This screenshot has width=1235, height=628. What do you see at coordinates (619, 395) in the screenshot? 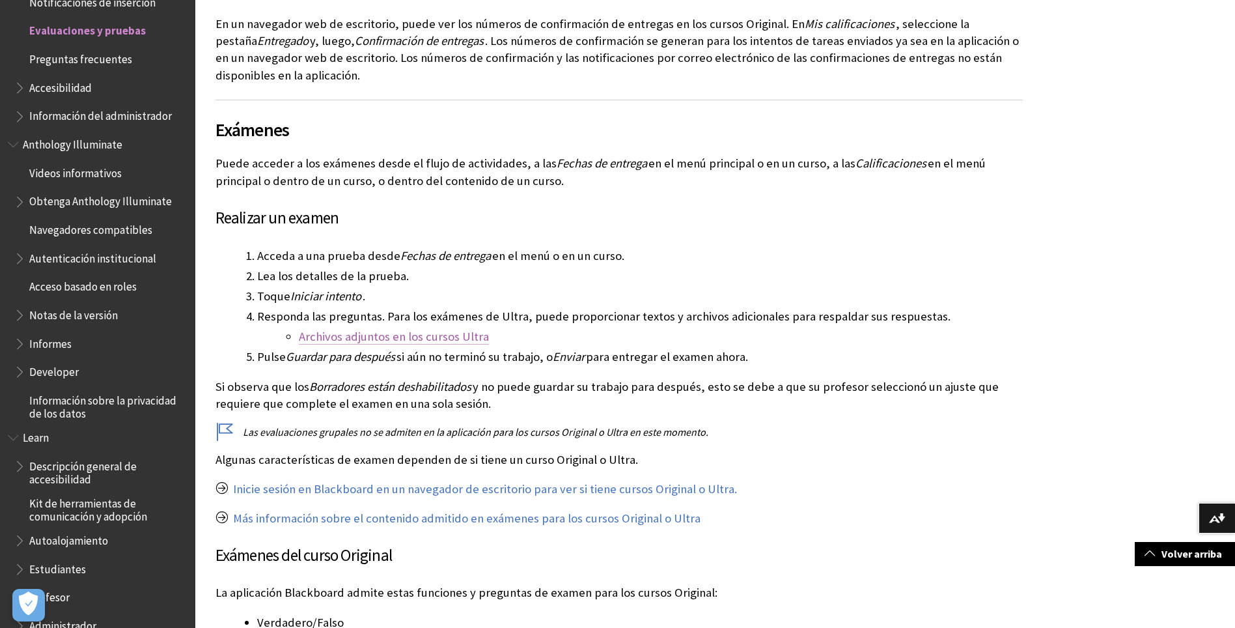
I see `p: Si observa que los y no puede guardar su trabajo para después, esto se debe a que su profesor sel...` at bounding box center [619, 395].